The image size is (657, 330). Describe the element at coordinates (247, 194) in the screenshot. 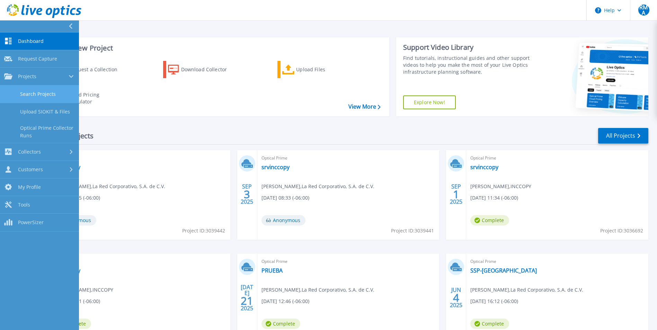

I see `span: 3` at that location.